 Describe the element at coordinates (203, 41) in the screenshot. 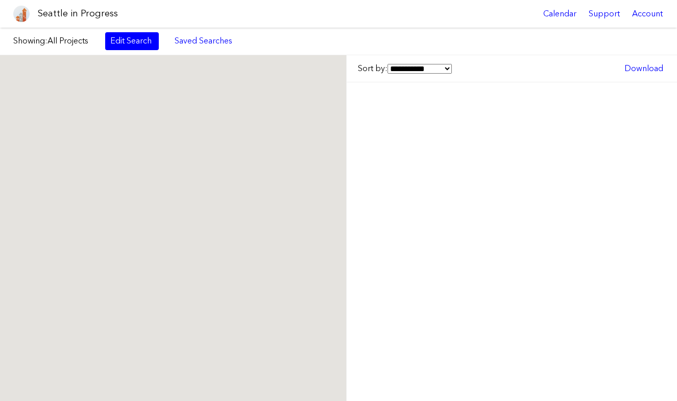

I see `a: Saved Searches` at that location.